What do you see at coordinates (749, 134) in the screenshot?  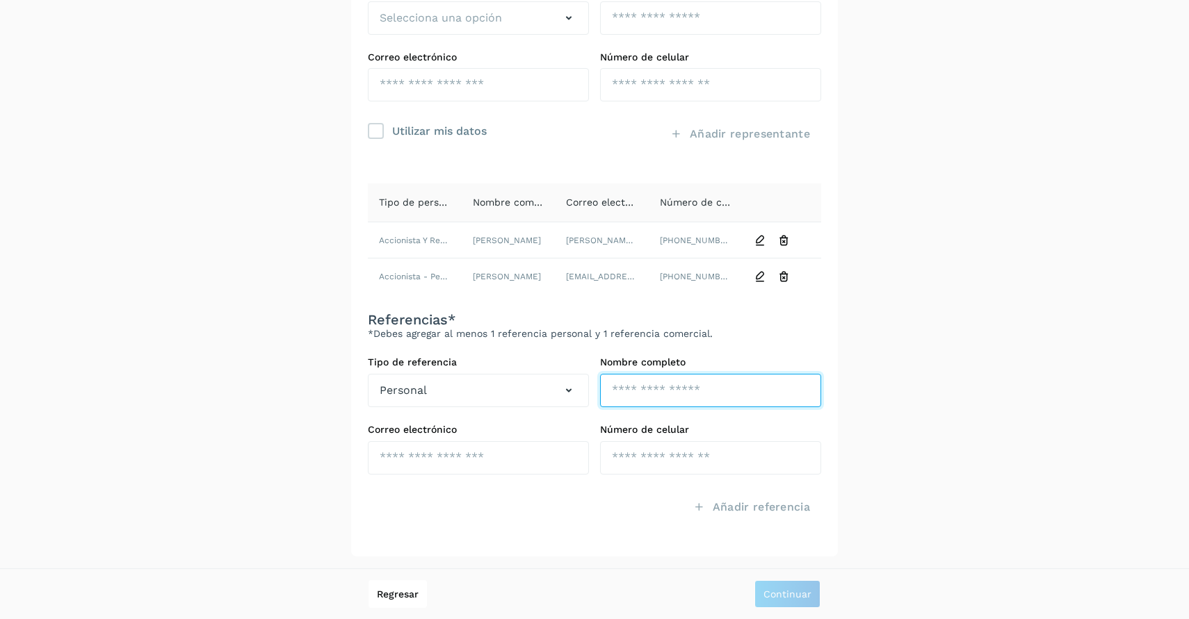 I see `span: Añadir representante` at bounding box center [749, 134].